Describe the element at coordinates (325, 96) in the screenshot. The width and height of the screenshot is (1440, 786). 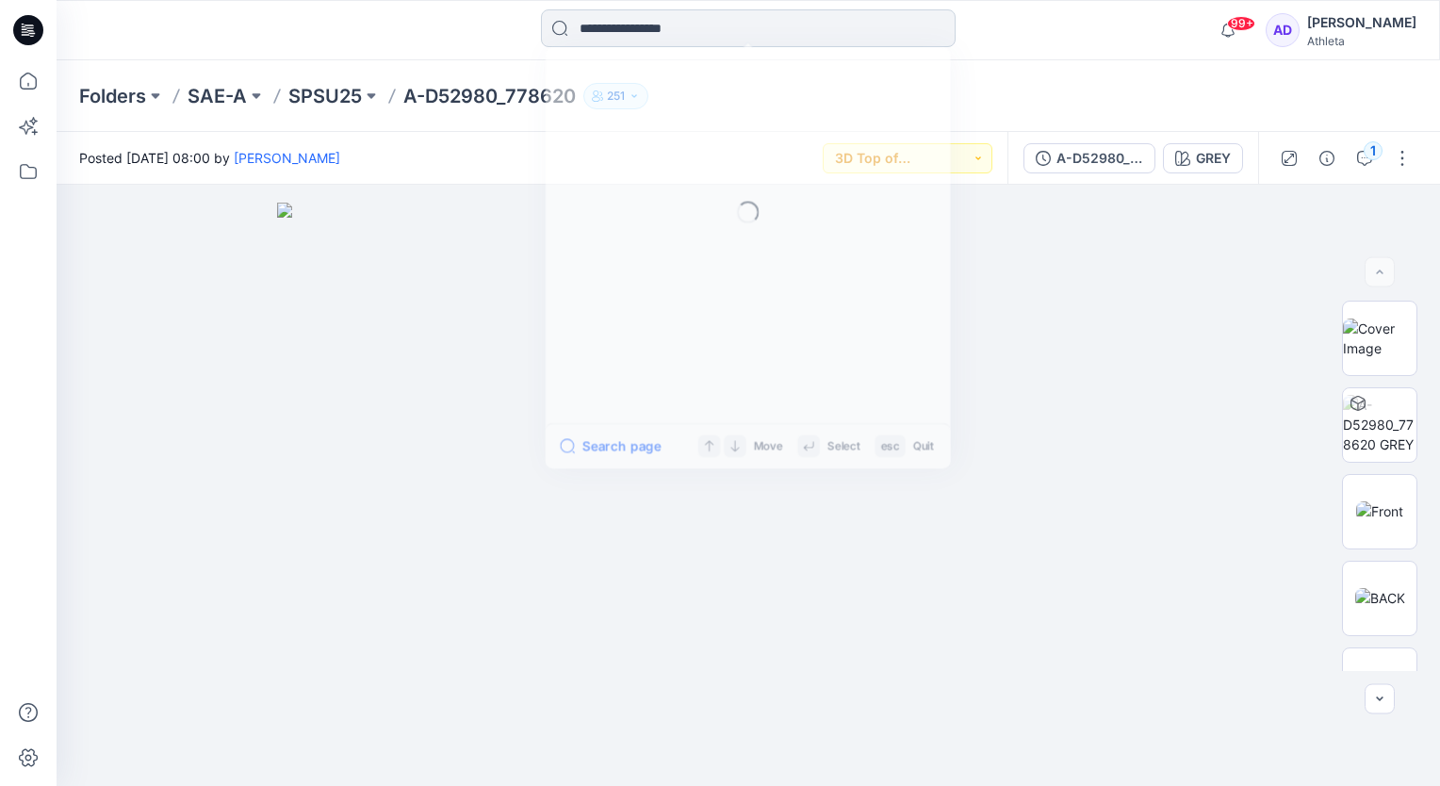
I see `p: SPSU25` at that location.